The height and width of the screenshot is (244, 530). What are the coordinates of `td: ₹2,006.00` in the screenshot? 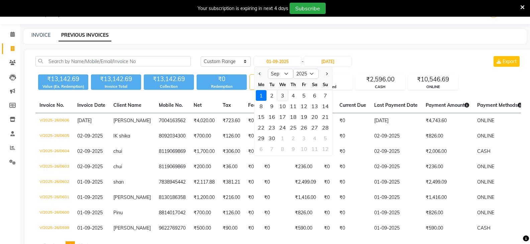 It's located at (447, 152).